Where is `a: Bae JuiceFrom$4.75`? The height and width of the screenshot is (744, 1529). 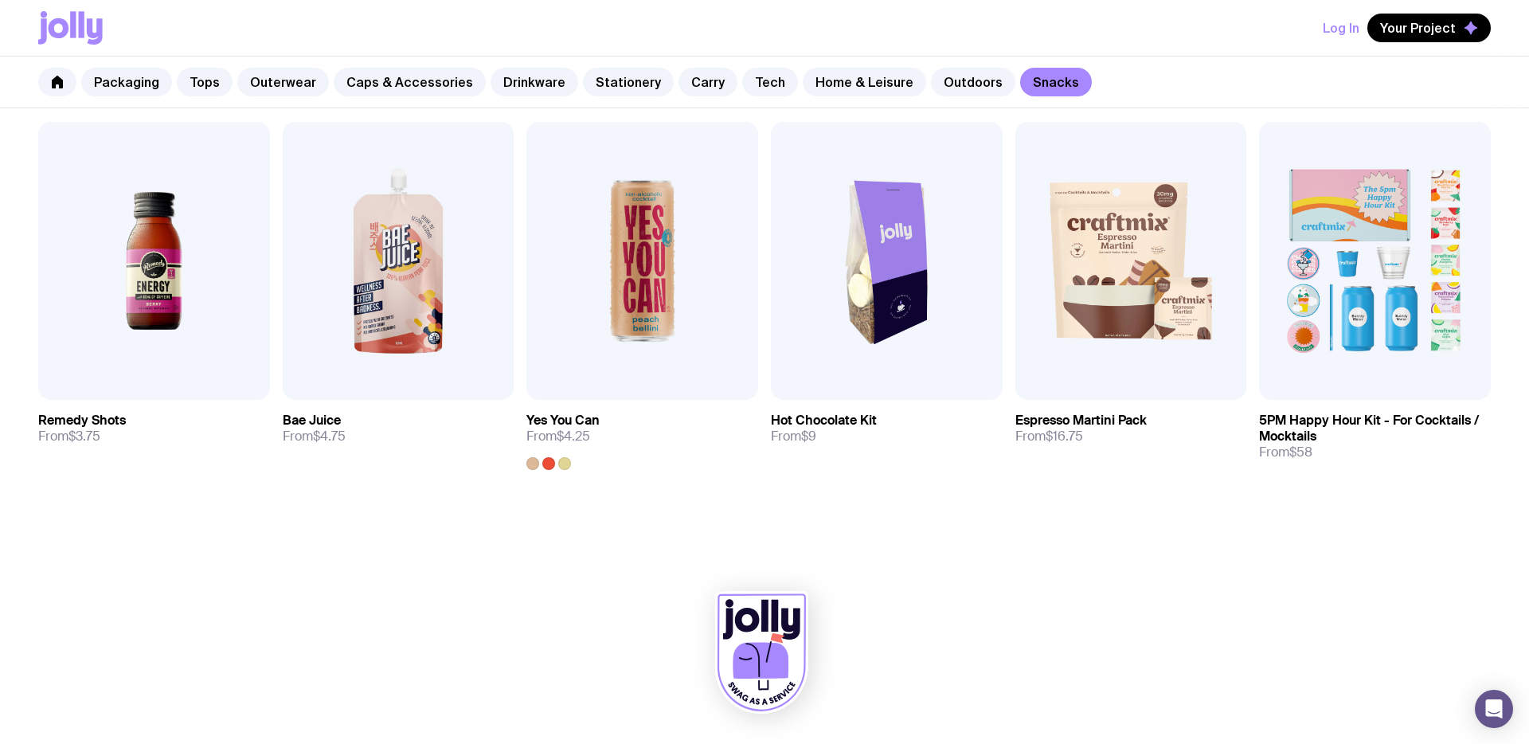 a: Bae JuiceFrom$4.75 is located at coordinates (398, 429).